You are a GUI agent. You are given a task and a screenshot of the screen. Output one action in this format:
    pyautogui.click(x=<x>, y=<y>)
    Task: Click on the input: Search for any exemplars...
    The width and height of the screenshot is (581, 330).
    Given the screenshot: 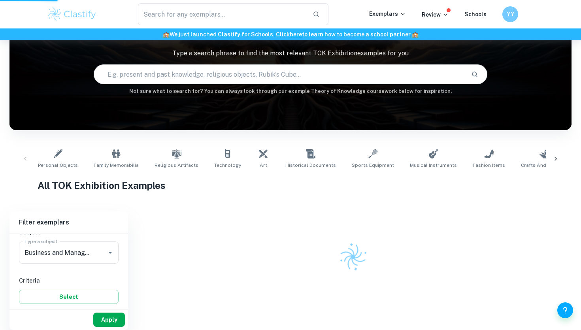 What is the action you would take?
    pyautogui.click(x=222, y=14)
    